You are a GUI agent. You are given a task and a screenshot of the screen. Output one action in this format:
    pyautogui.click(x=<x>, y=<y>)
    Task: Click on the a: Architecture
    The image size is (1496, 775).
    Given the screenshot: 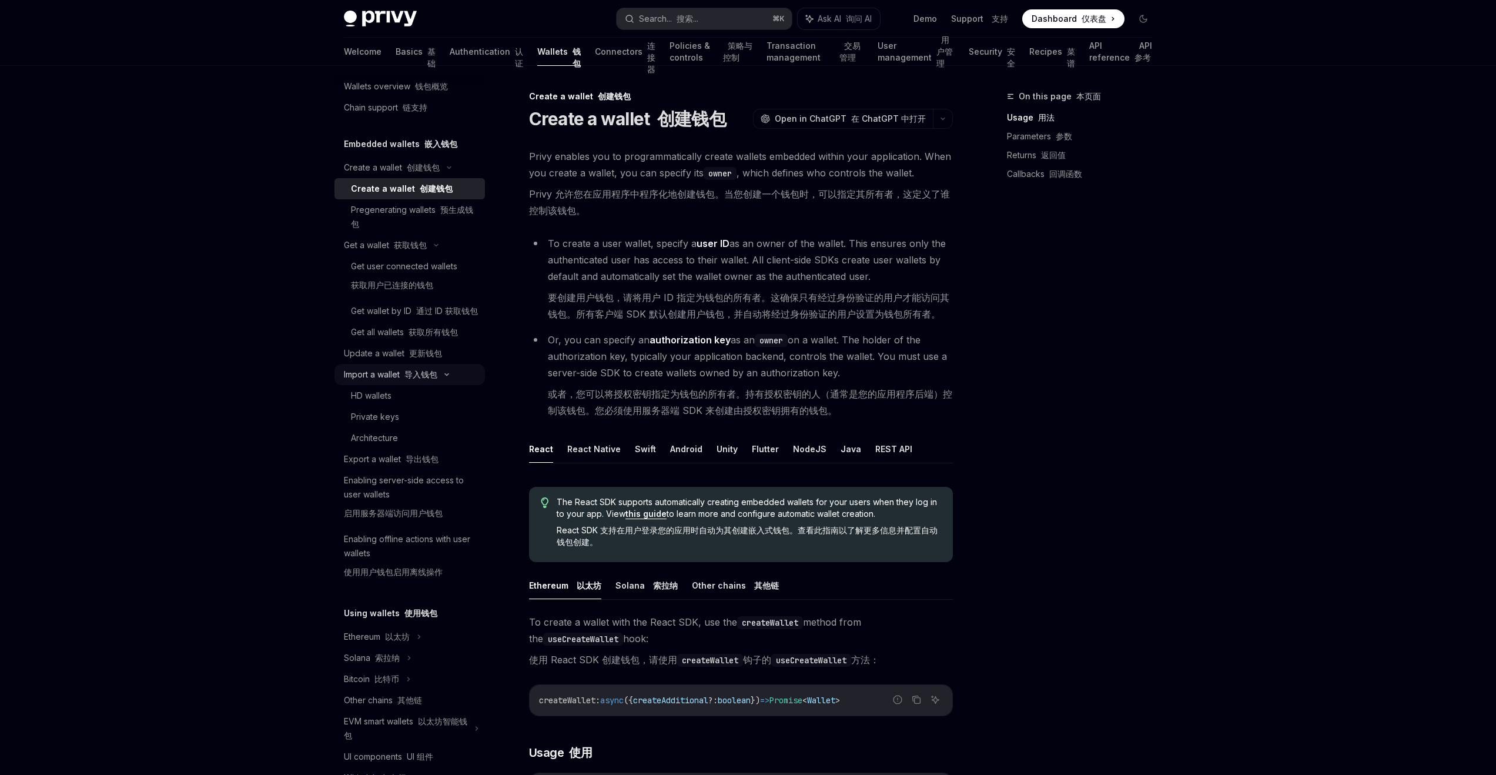 What is the action you would take?
    pyautogui.click(x=410, y=438)
    